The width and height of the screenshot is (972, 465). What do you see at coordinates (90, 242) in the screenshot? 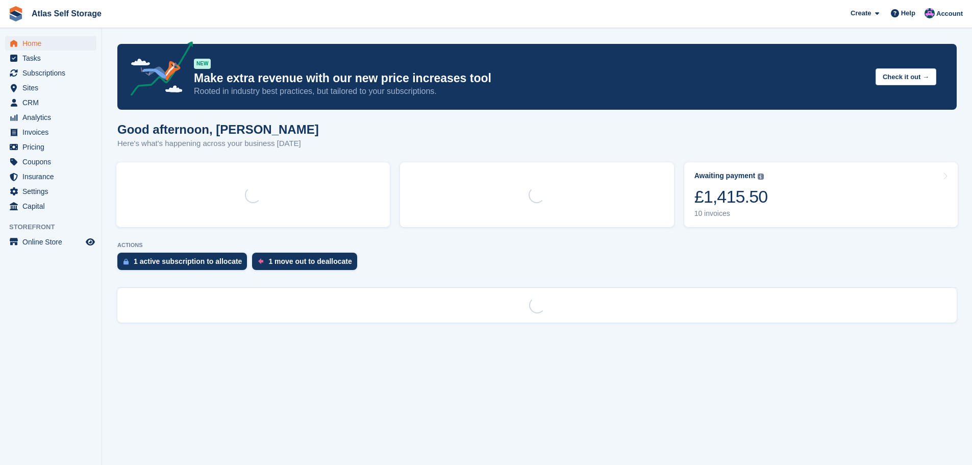
I see `a: Preview store` at bounding box center [90, 242].